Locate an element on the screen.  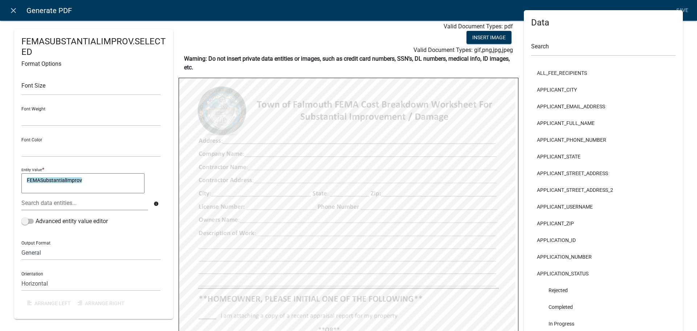
span: Valid Document Types: gif,png,jpg,jpeg is located at coordinates (463, 50).